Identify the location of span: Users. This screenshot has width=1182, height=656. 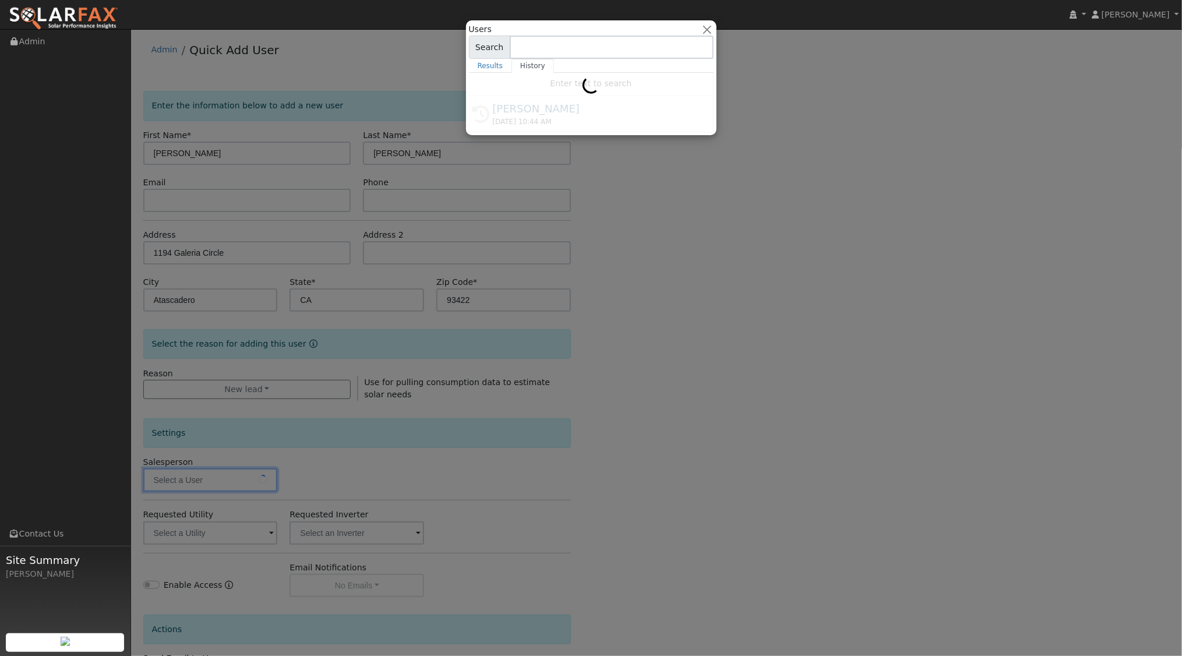
(480, 29).